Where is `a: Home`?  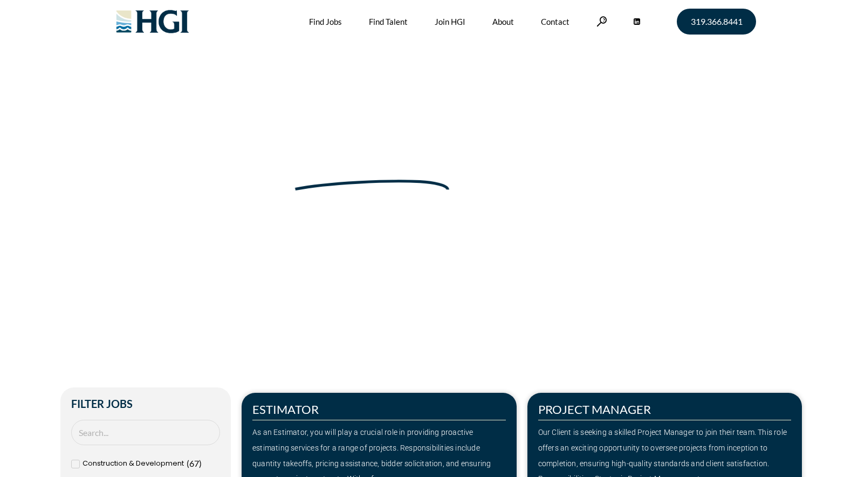
a: Home is located at coordinates (142, 205).